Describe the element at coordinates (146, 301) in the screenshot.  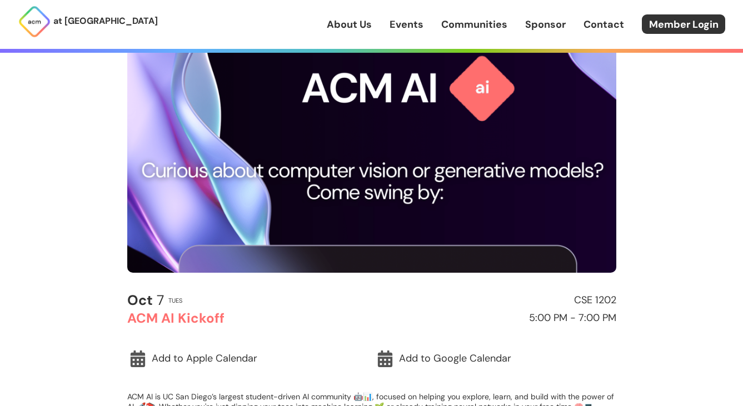
I see `h2: 7` at that location.